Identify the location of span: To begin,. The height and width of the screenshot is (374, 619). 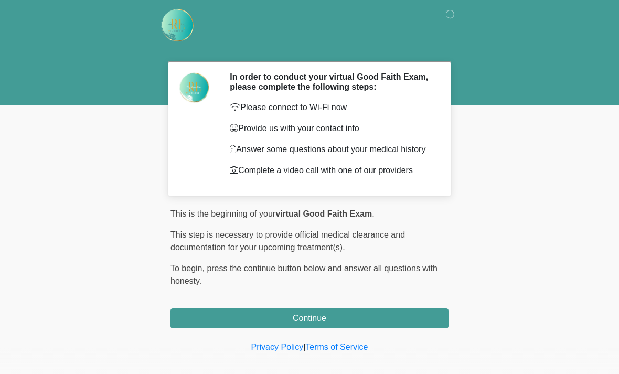
(188, 268).